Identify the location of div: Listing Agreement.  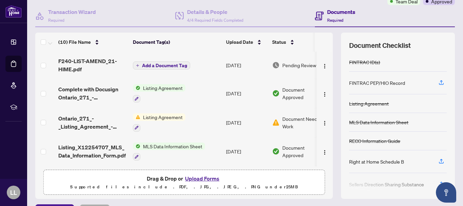
(369, 103).